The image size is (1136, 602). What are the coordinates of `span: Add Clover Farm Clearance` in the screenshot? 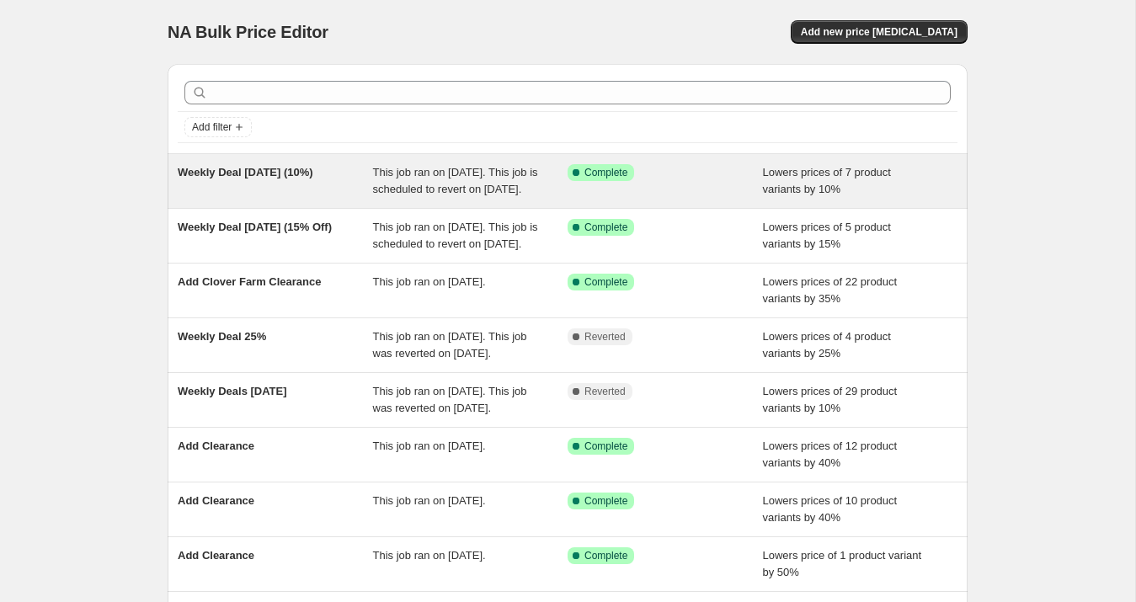 It's located at (249, 281).